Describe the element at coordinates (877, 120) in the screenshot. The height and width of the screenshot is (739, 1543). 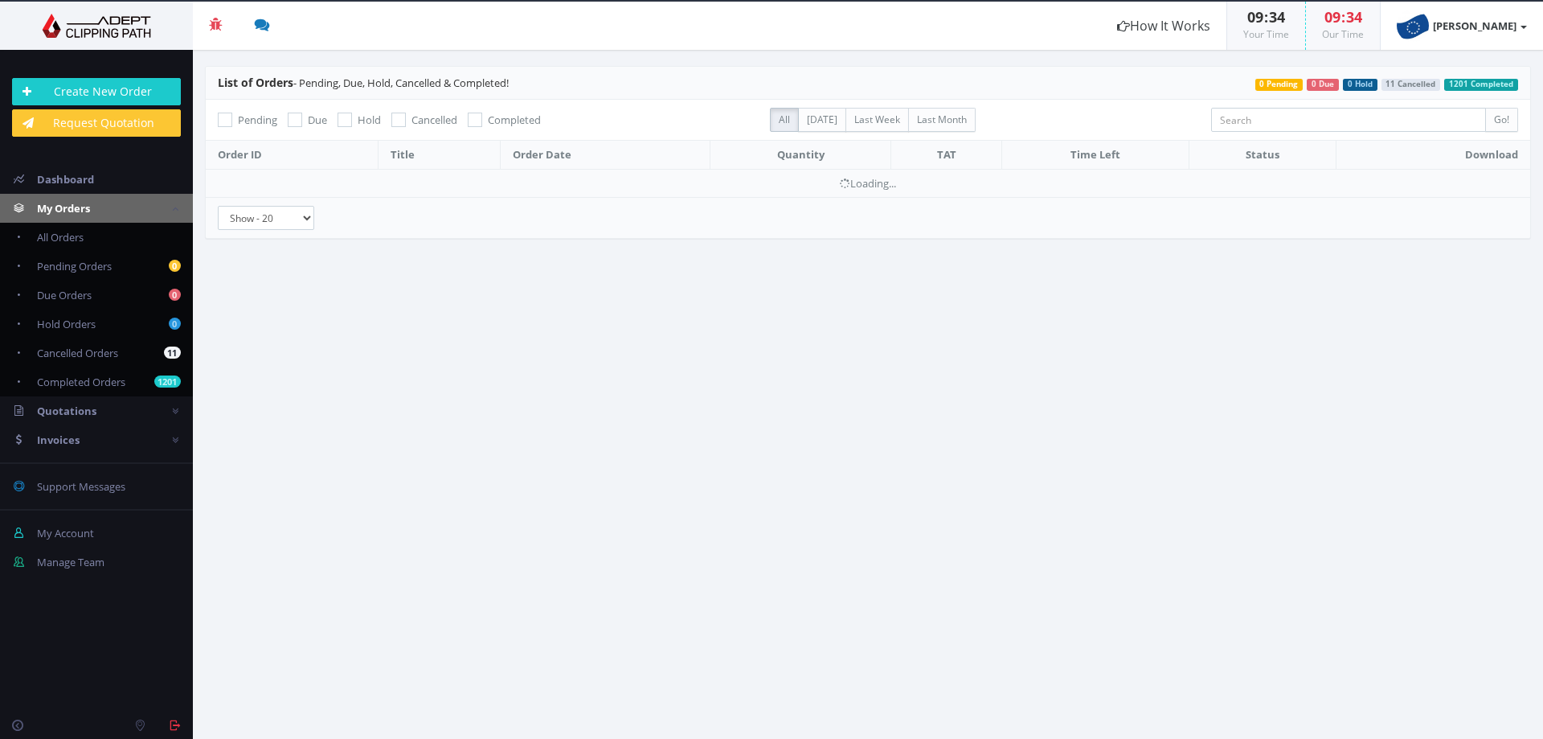
I see `label: Last Week` at that location.